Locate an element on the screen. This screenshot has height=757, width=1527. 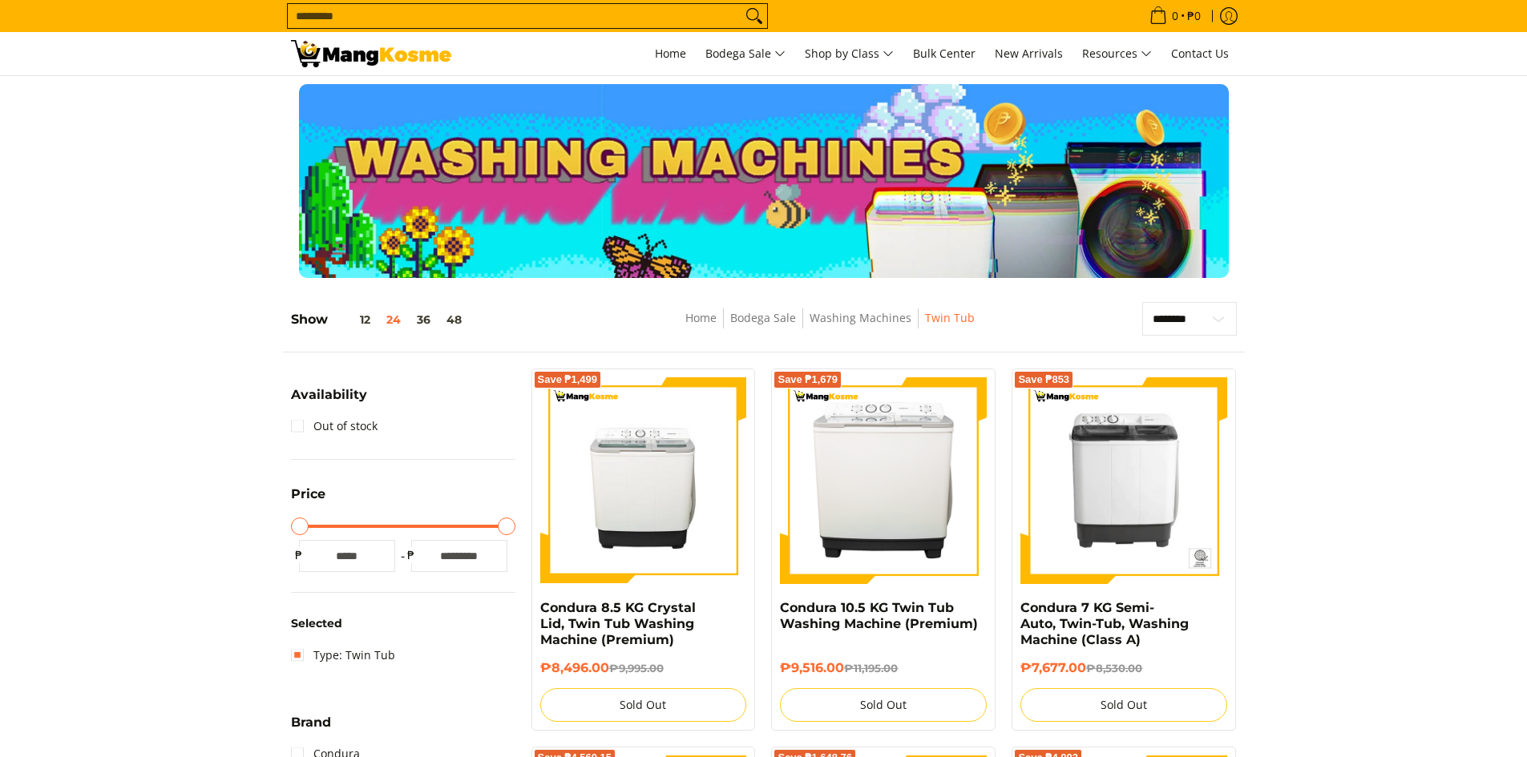
a: Condura 7 KG Semi-Auto, Twin-Tub, Washing Machine (Class A) is located at coordinates (1104, 624).